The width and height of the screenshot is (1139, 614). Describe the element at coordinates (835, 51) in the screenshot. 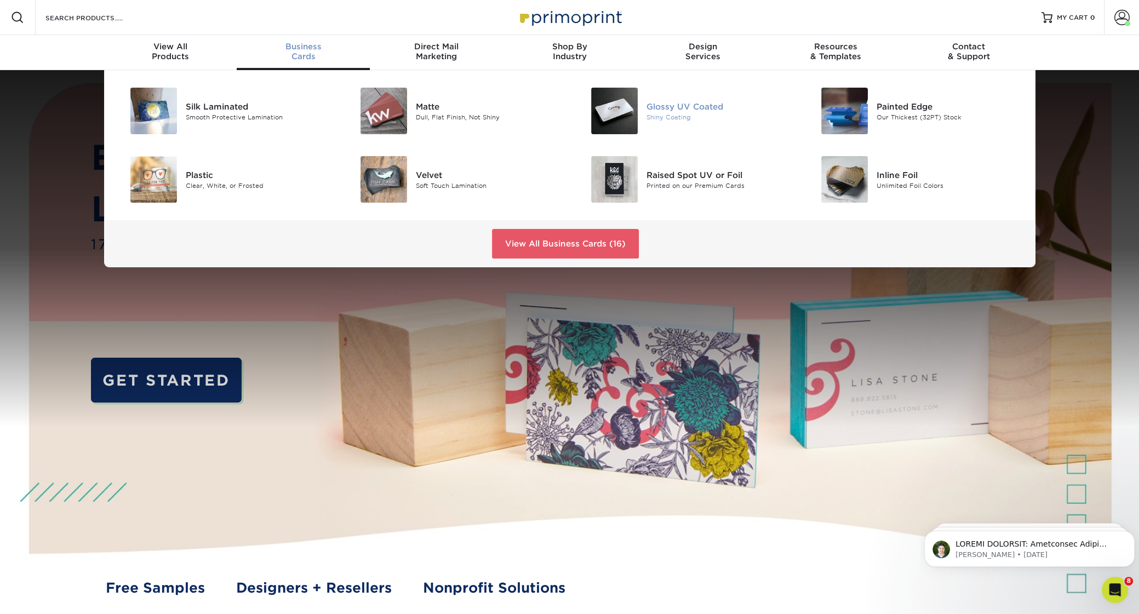

I see `div: & Templates` at that location.